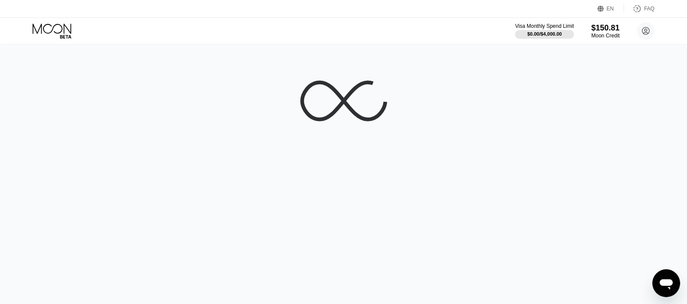 The image size is (687, 304). What do you see at coordinates (544, 26) in the screenshot?
I see `div: Visa Monthly Spend Limit` at bounding box center [544, 26].